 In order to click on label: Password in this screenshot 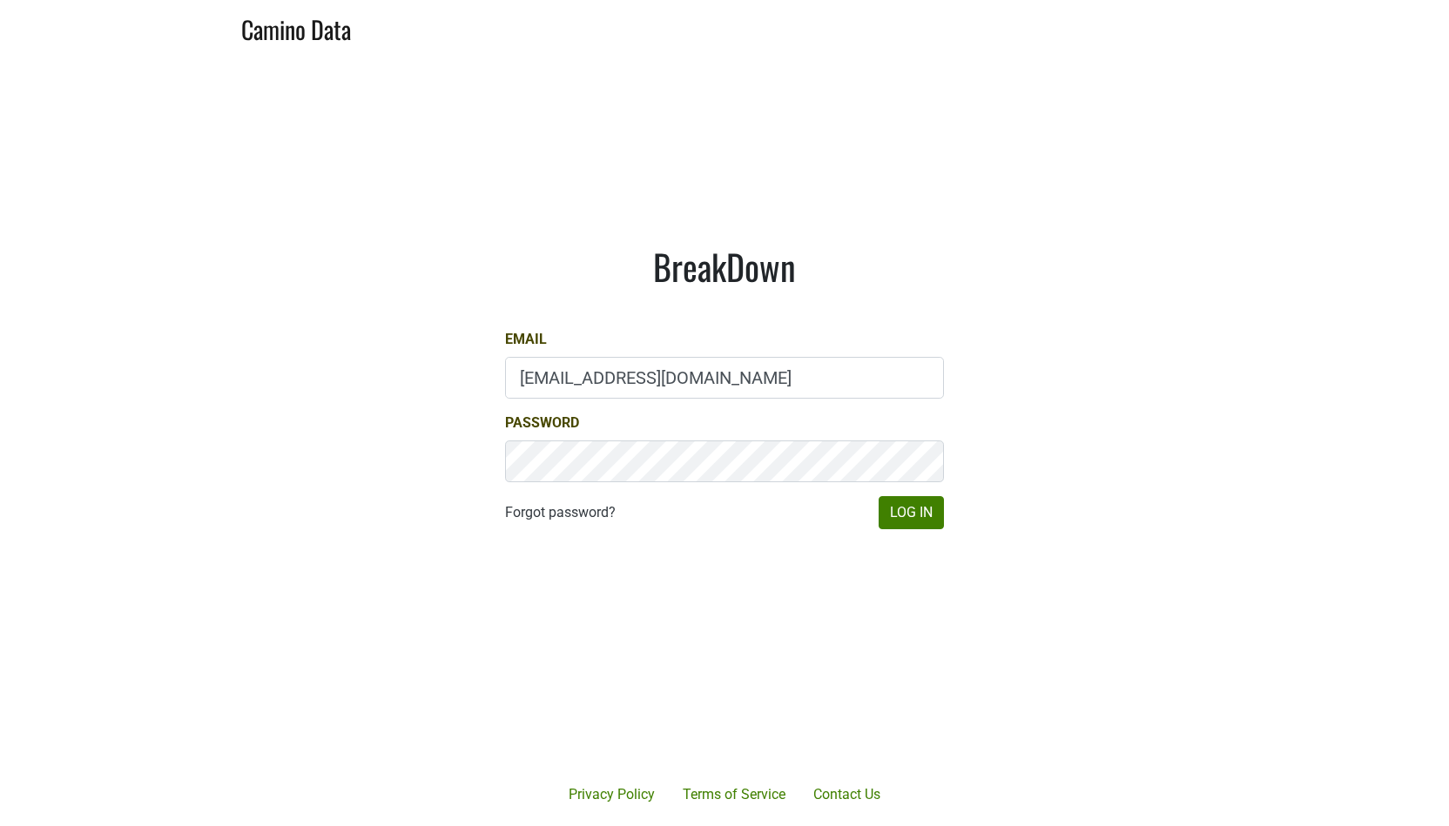, I will do `click(542, 423)`.